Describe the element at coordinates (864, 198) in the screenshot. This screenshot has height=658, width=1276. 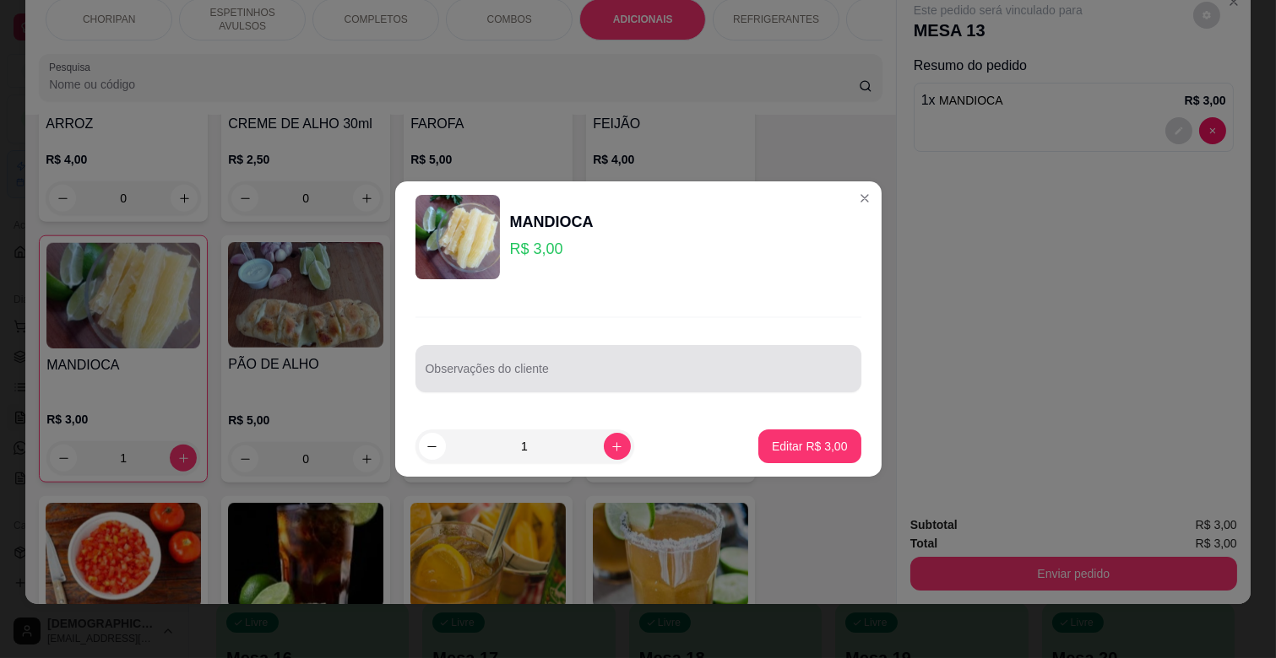
I see `button: Close` at that location.